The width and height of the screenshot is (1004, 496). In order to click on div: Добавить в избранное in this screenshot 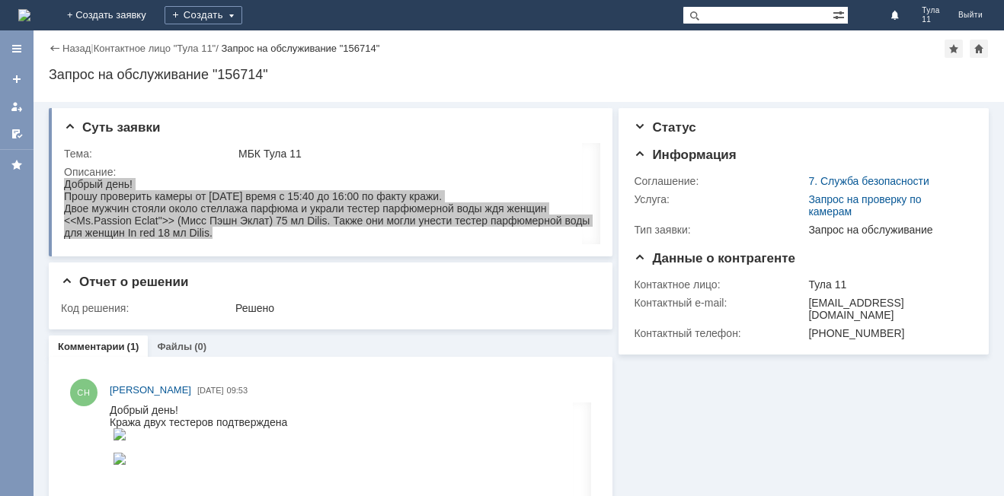, I will do `click(953, 49)`.